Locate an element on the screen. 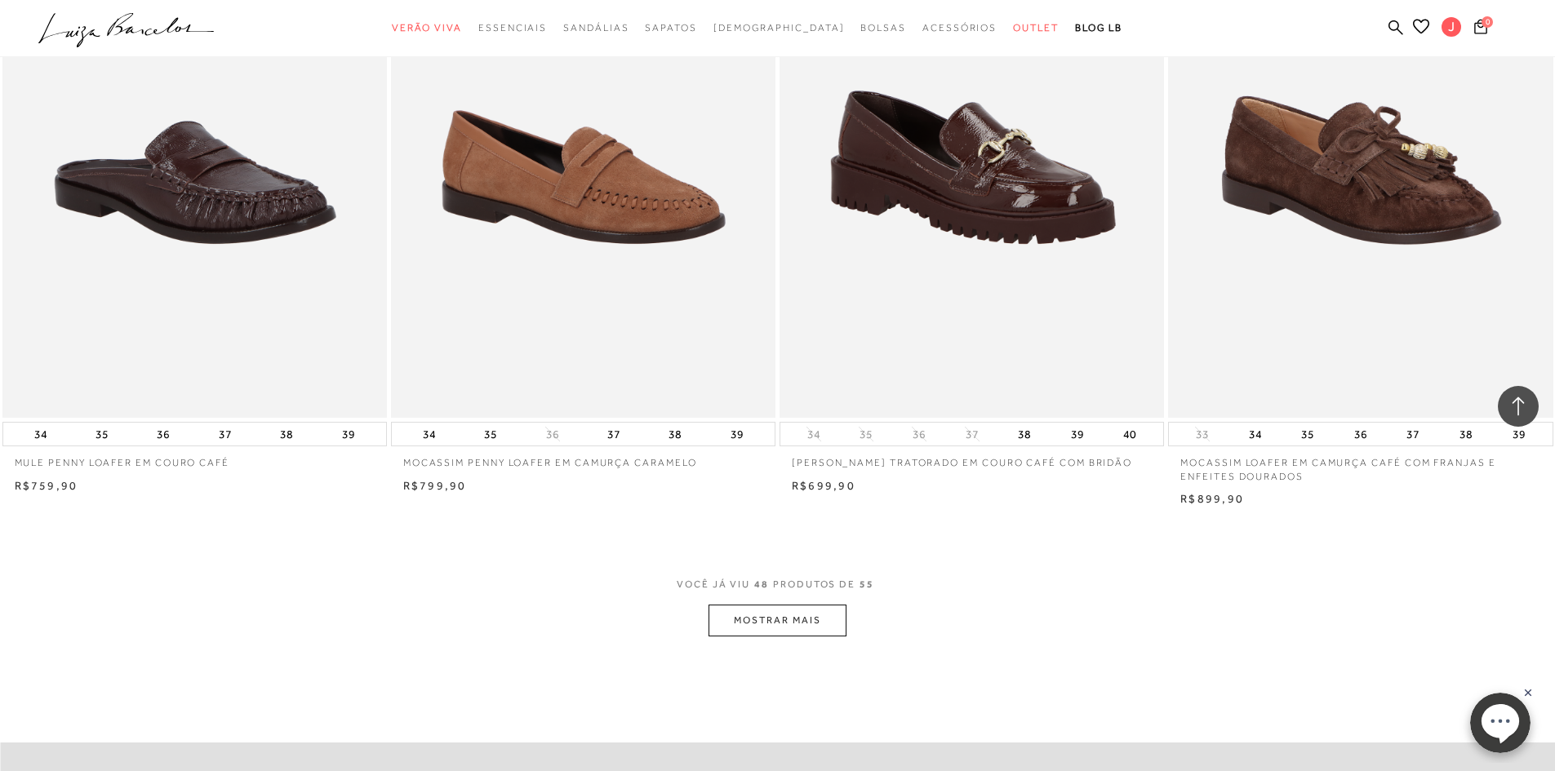 This screenshot has width=1555, height=771. button: J is located at coordinates (1451, 29).